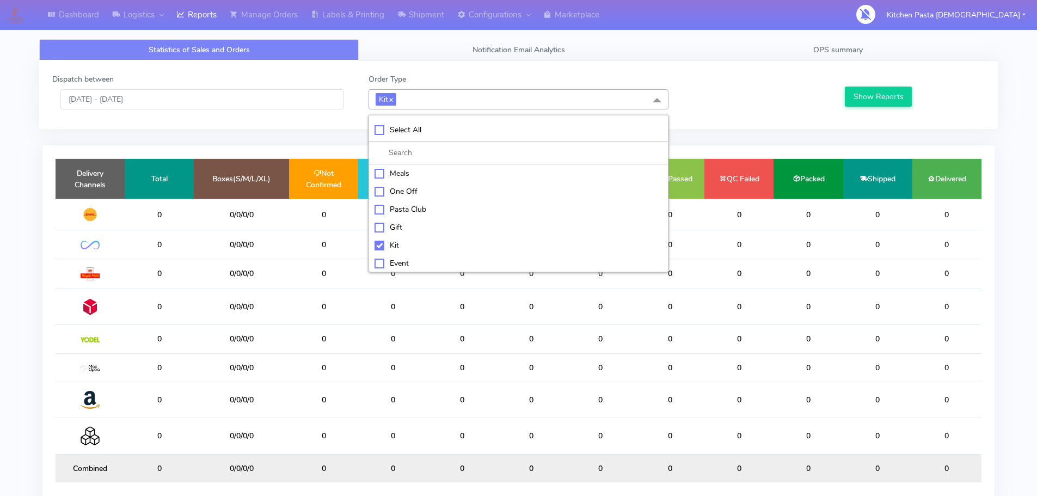  Describe the element at coordinates (393, 179) in the screenshot. I see `td: Confirmed` at that location.